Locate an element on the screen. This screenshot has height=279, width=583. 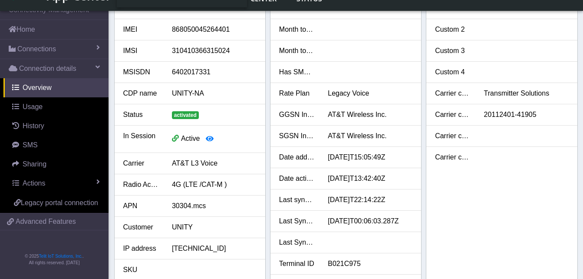
a: SMS is located at coordinates (56, 145).